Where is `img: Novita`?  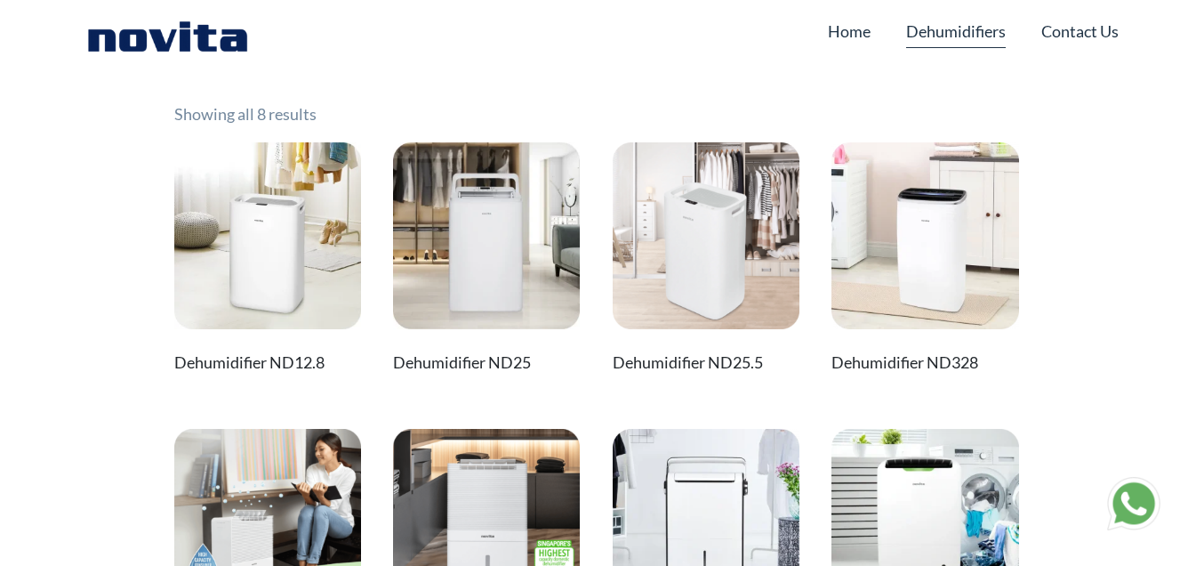 img: Novita is located at coordinates (167, 36).